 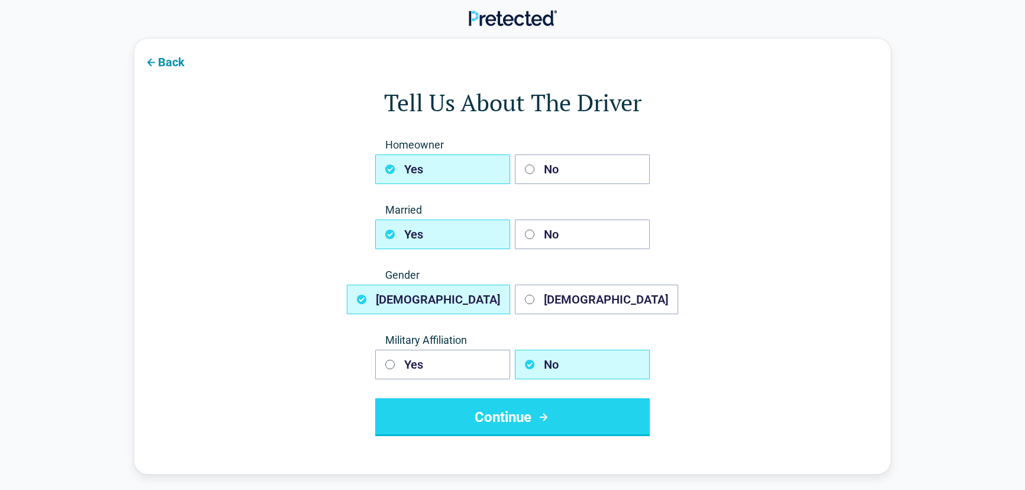 What do you see at coordinates (513, 417) in the screenshot?
I see `button: Continue` at bounding box center [513, 417].